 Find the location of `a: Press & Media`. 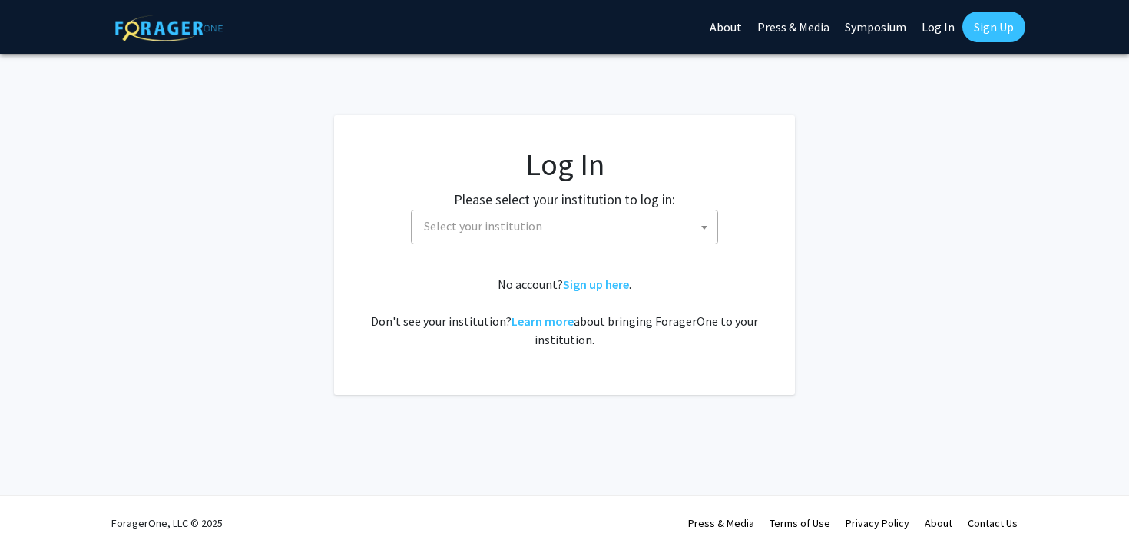

a: Press & Media is located at coordinates (721, 523).